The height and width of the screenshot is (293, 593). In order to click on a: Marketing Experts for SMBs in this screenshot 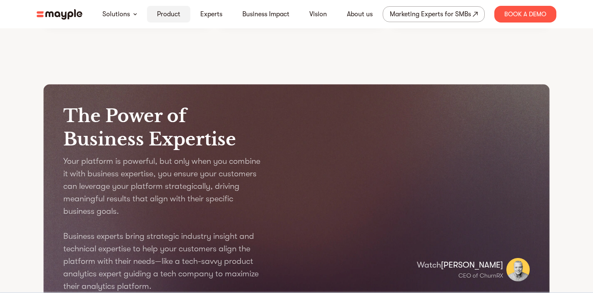, I will do `click(434, 14)`.